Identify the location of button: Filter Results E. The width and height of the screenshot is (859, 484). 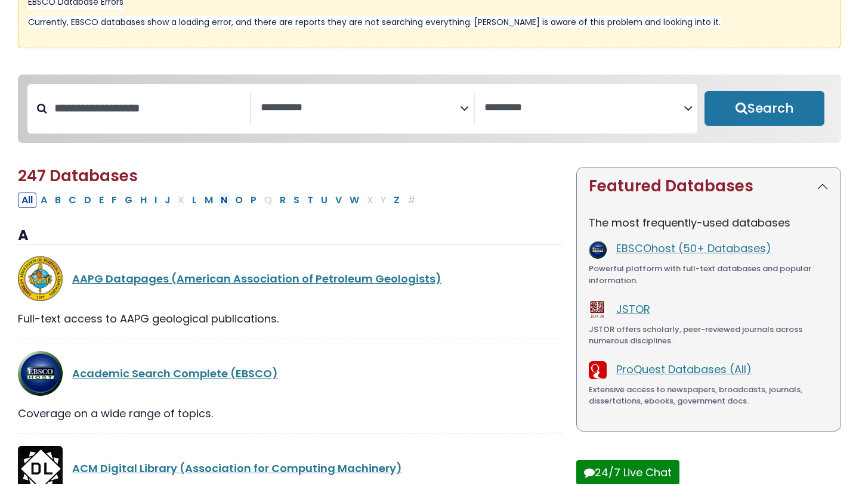
(101, 200).